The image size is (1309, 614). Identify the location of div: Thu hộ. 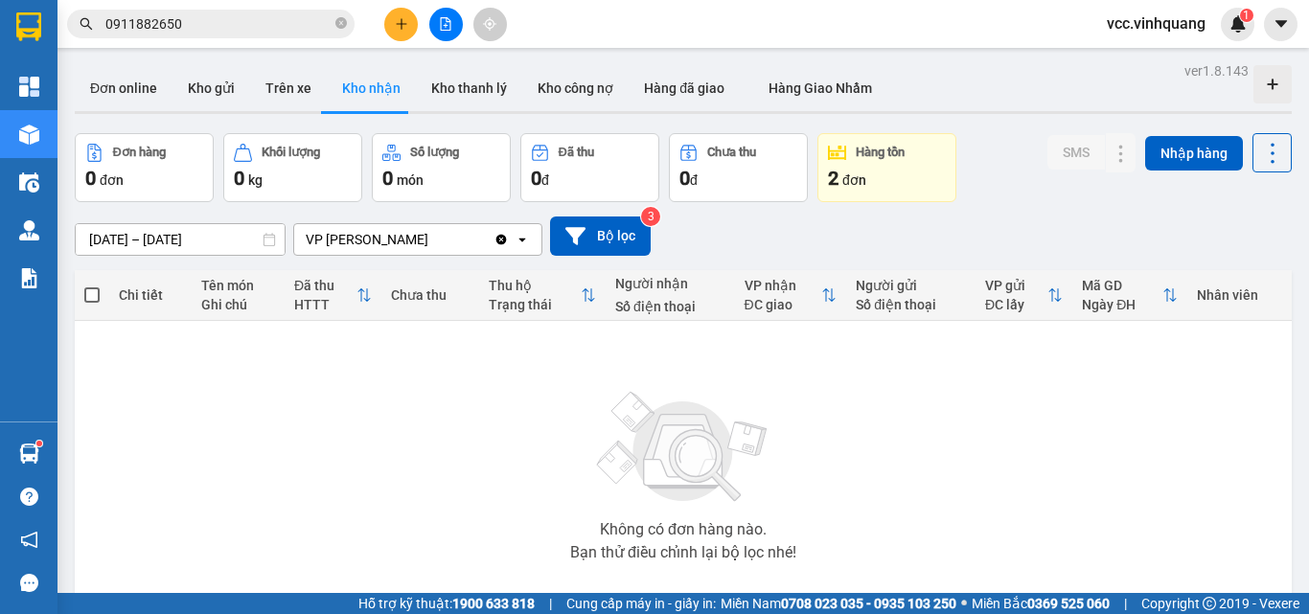
(535, 286).